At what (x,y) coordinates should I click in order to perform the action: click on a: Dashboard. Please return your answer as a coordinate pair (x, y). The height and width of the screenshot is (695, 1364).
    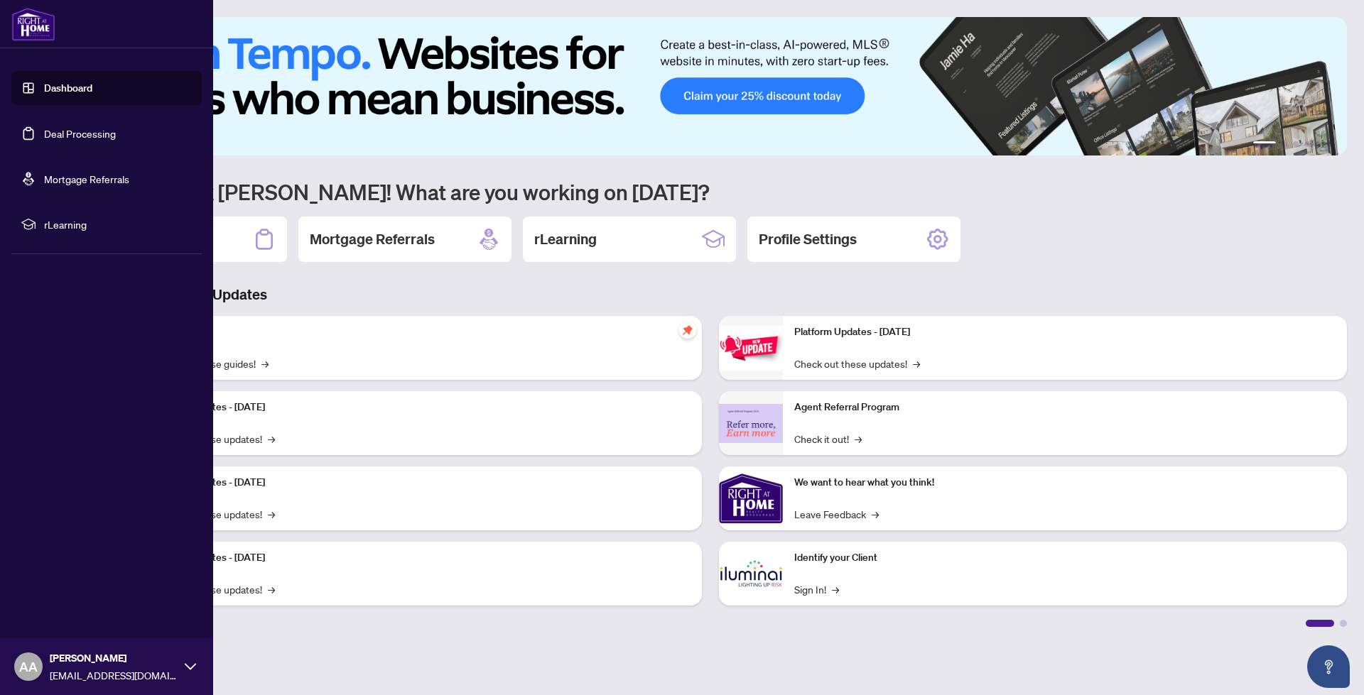
    Looking at the image, I should click on (68, 88).